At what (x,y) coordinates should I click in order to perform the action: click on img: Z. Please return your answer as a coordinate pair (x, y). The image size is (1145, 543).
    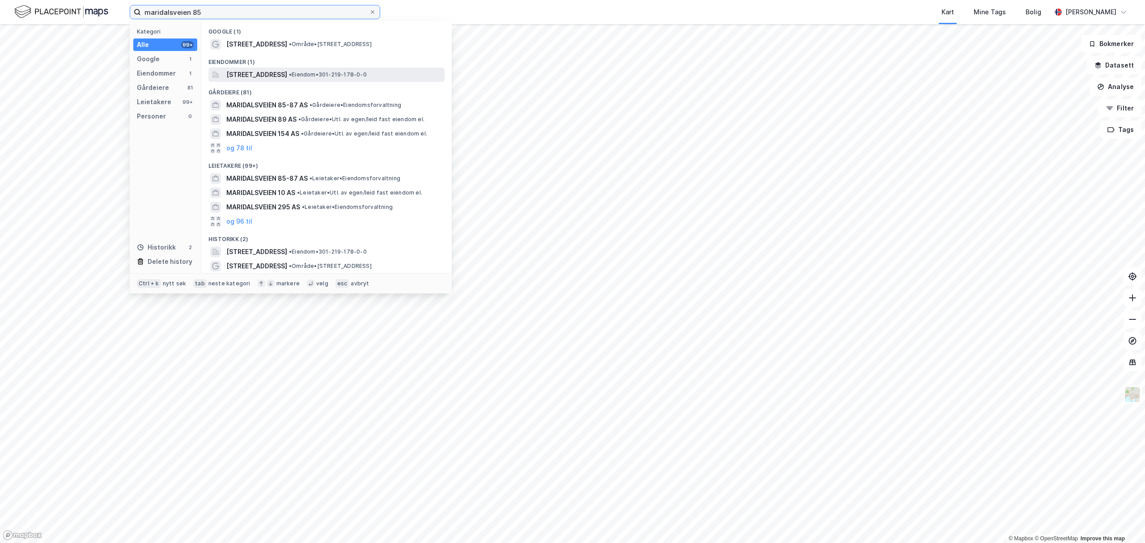
    Looking at the image, I should click on (1132, 394).